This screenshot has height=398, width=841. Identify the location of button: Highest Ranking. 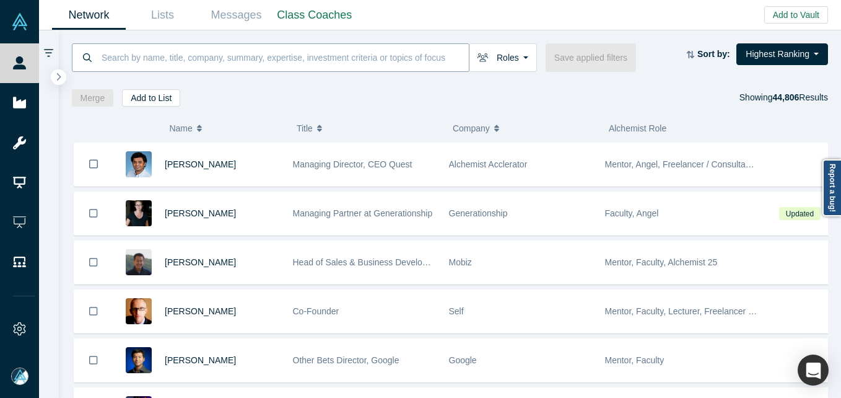
(782, 54).